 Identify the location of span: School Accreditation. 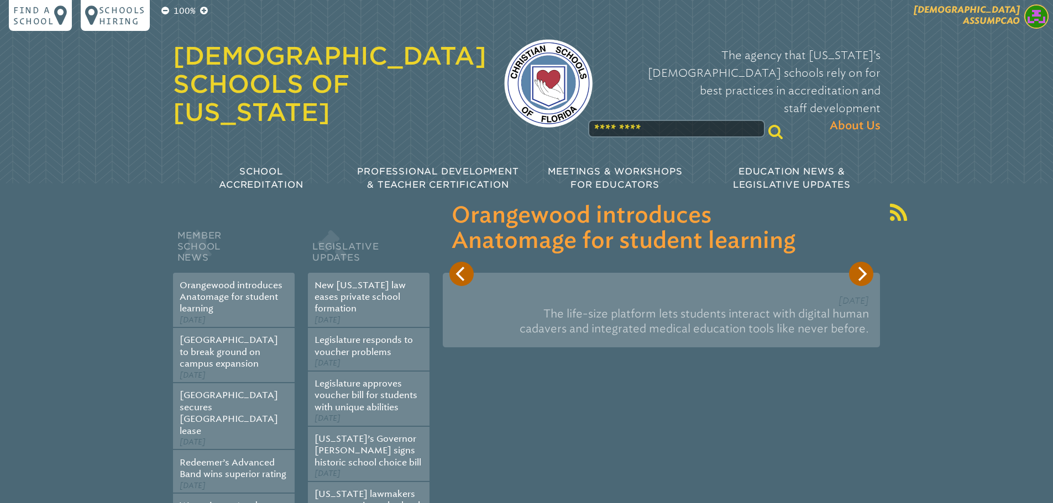
(261, 178).